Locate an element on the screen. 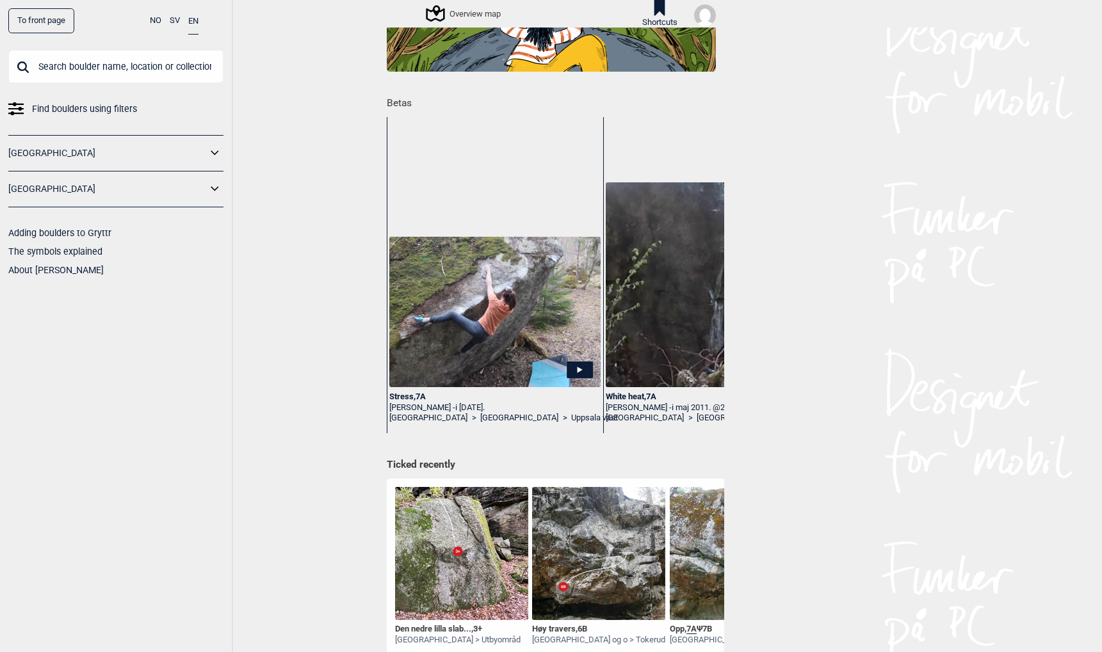  div: White heat , 7A is located at coordinates (711, 397).